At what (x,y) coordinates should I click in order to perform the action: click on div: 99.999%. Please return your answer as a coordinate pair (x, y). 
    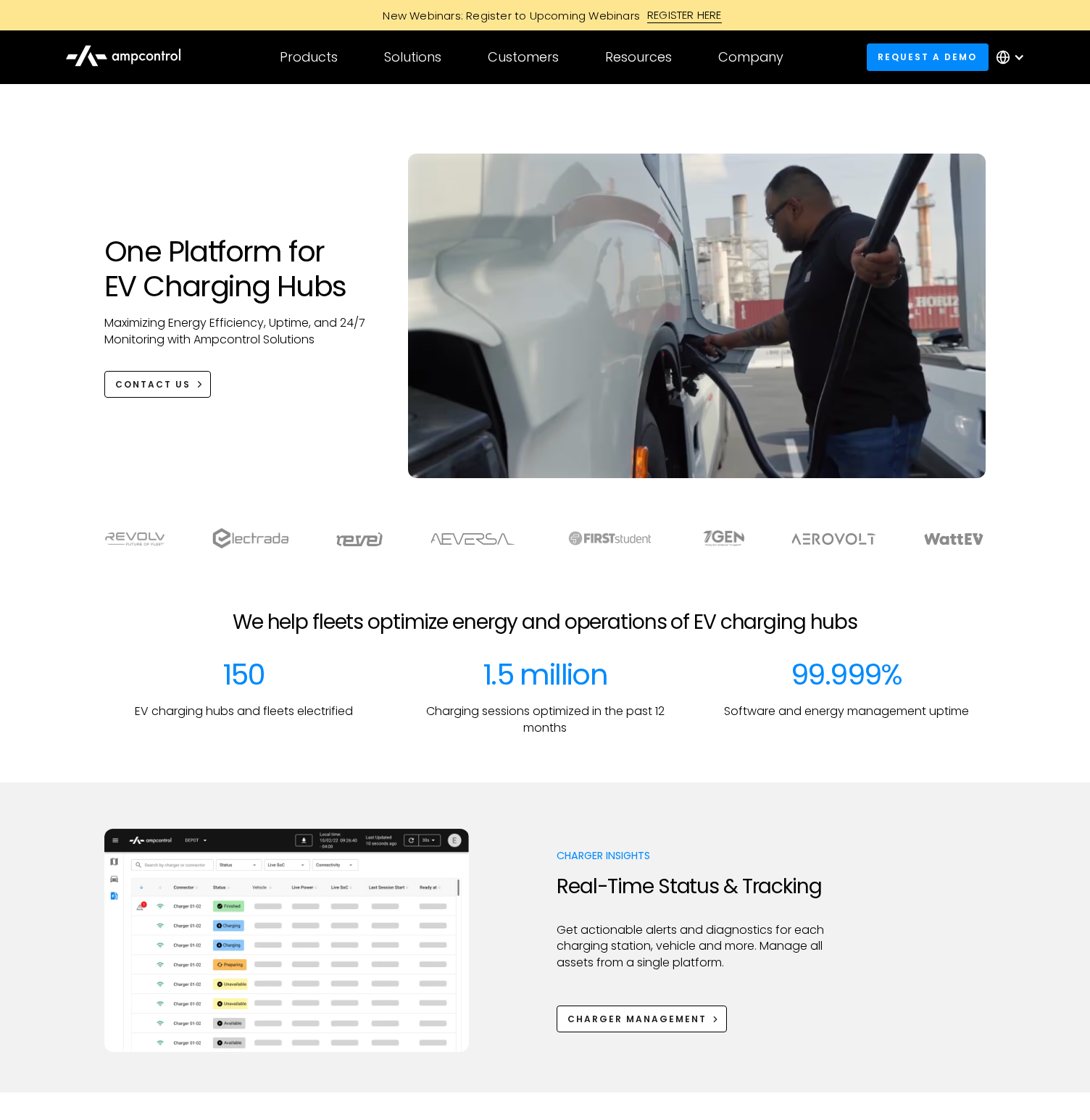
    Looking at the image, I should click on (846, 674).